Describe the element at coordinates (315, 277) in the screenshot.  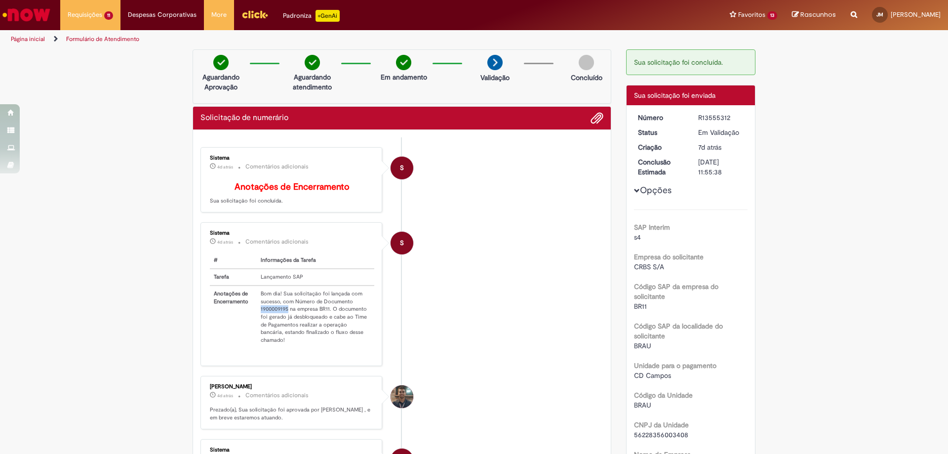
I see `td: Lançamento SAP` at that location.